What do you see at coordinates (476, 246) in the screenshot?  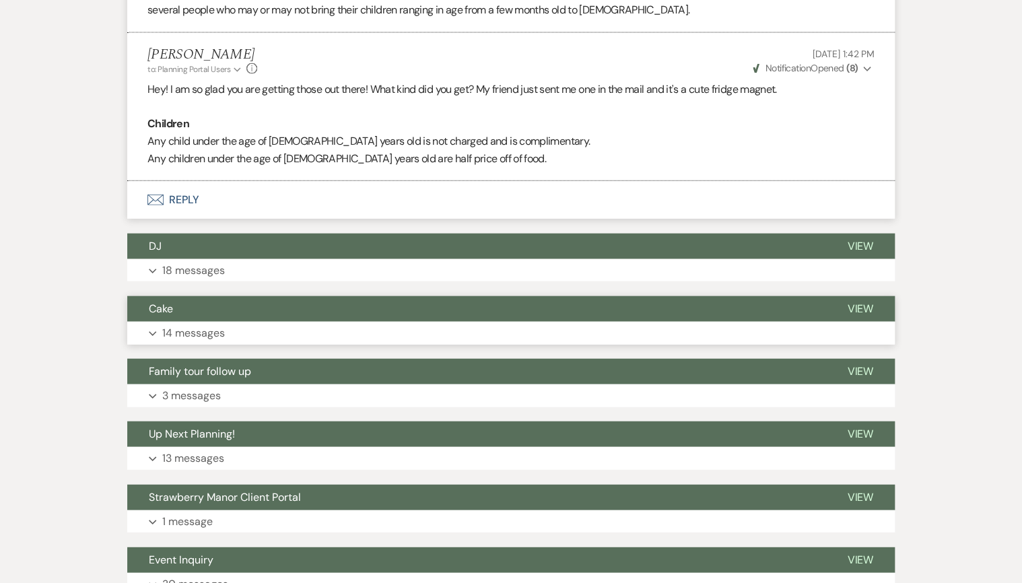 I see `button: DJ` at bounding box center [476, 246].